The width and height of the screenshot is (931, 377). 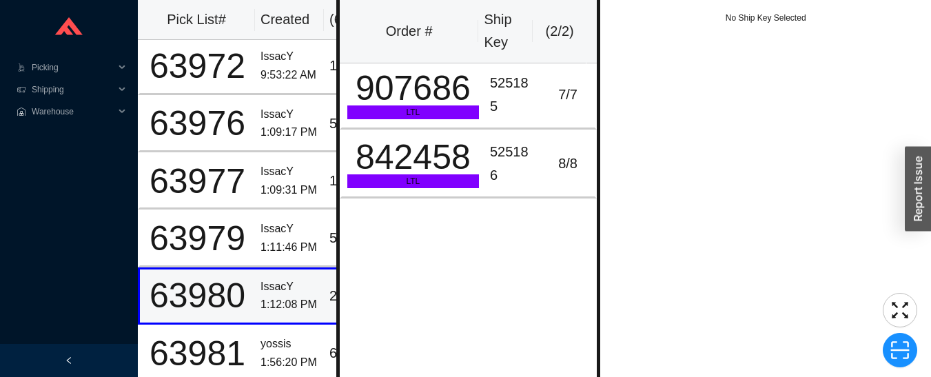 What do you see at coordinates (560, 31) in the screenshot?
I see `div: ( 2 / 2 )` at bounding box center [560, 31].